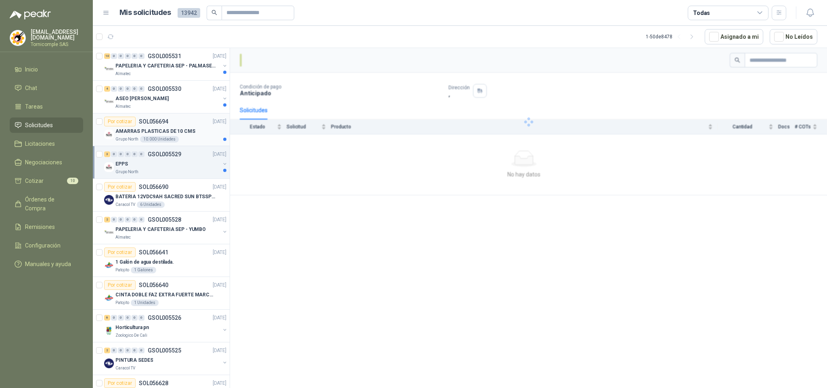 The width and height of the screenshot is (827, 388). Describe the element at coordinates (107, 89) in the screenshot. I see `div: 4` at that location.